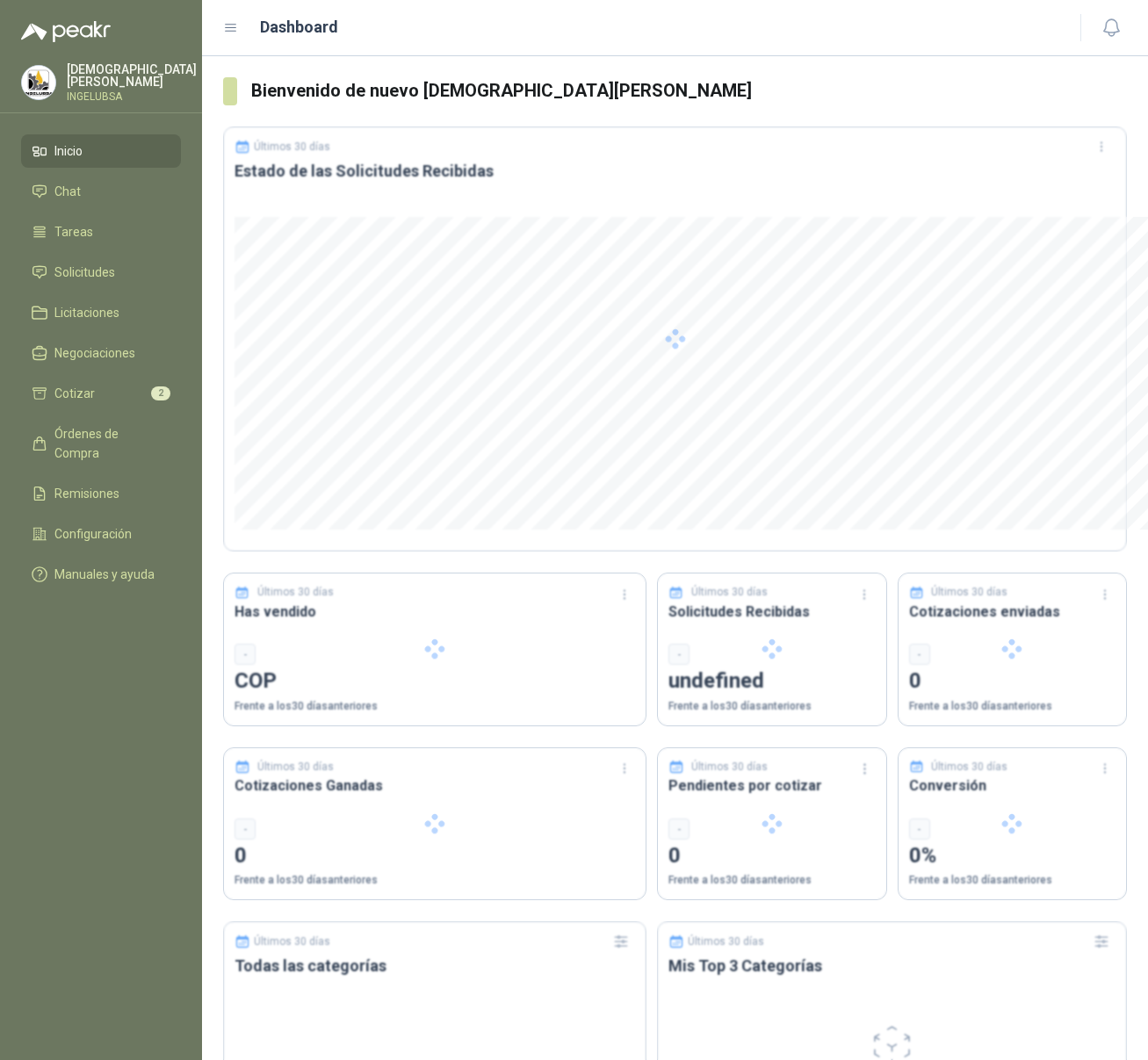 Image resolution: width=1148 pixels, height=1060 pixels. Describe the element at coordinates (109, 444) in the screenshot. I see `span: Órdenes de Compra` at that location.